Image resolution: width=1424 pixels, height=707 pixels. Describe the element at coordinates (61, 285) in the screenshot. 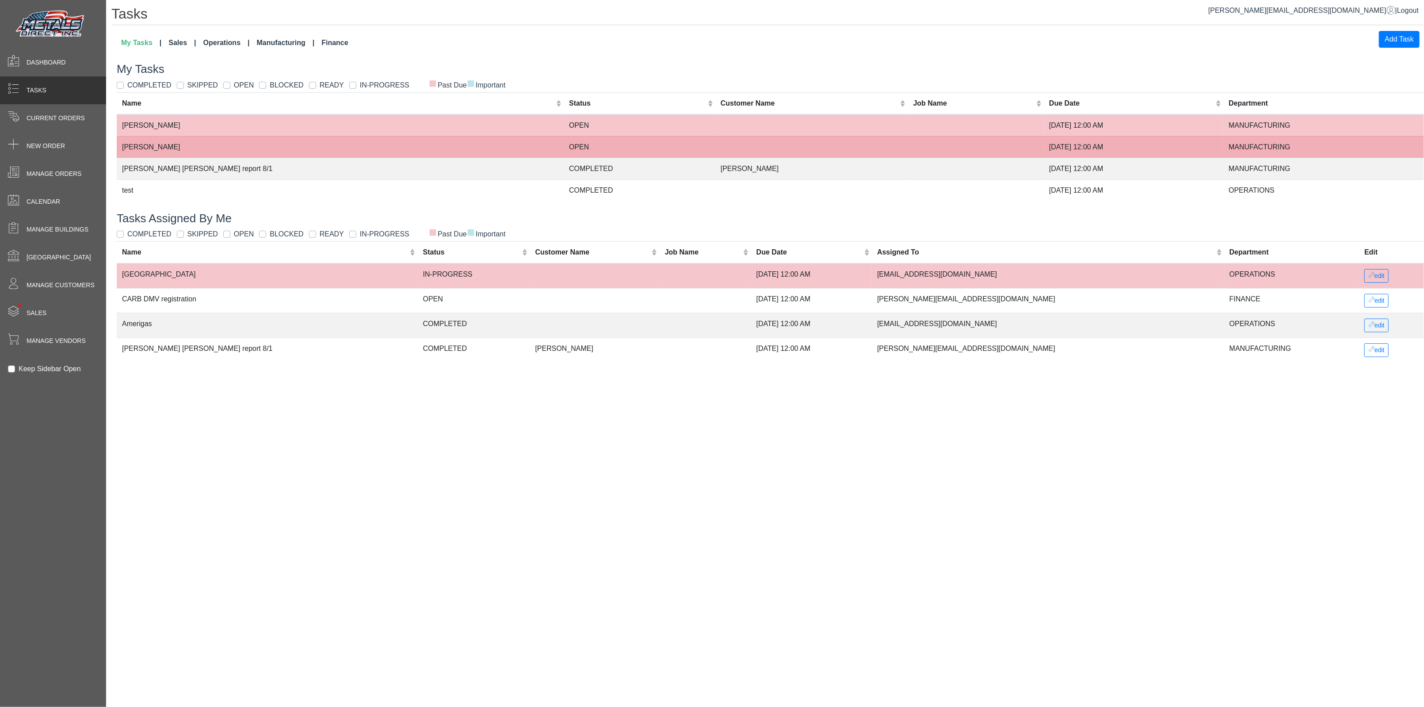

I see `span: Manage Customers` at that location.